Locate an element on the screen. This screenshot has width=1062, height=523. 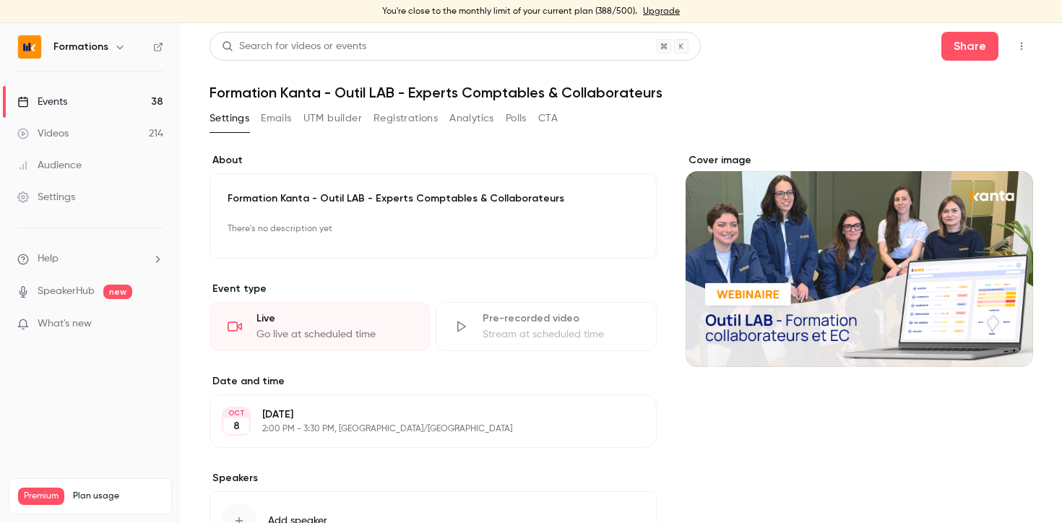
p: 8 is located at coordinates (236, 426).